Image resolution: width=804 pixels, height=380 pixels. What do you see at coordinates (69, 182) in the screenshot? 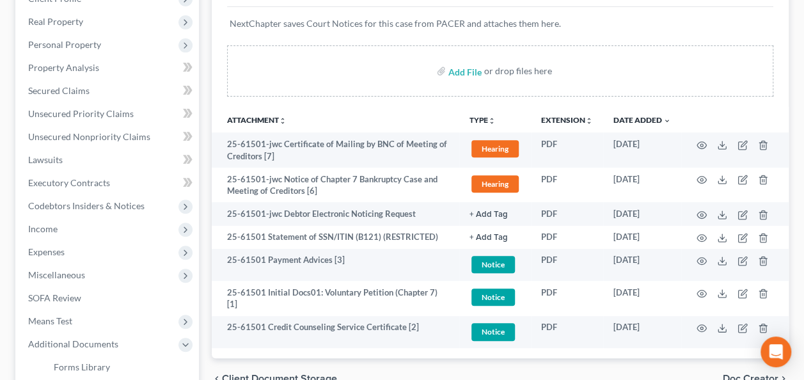
I see `span: Executory Contracts` at bounding box center [69, 182].